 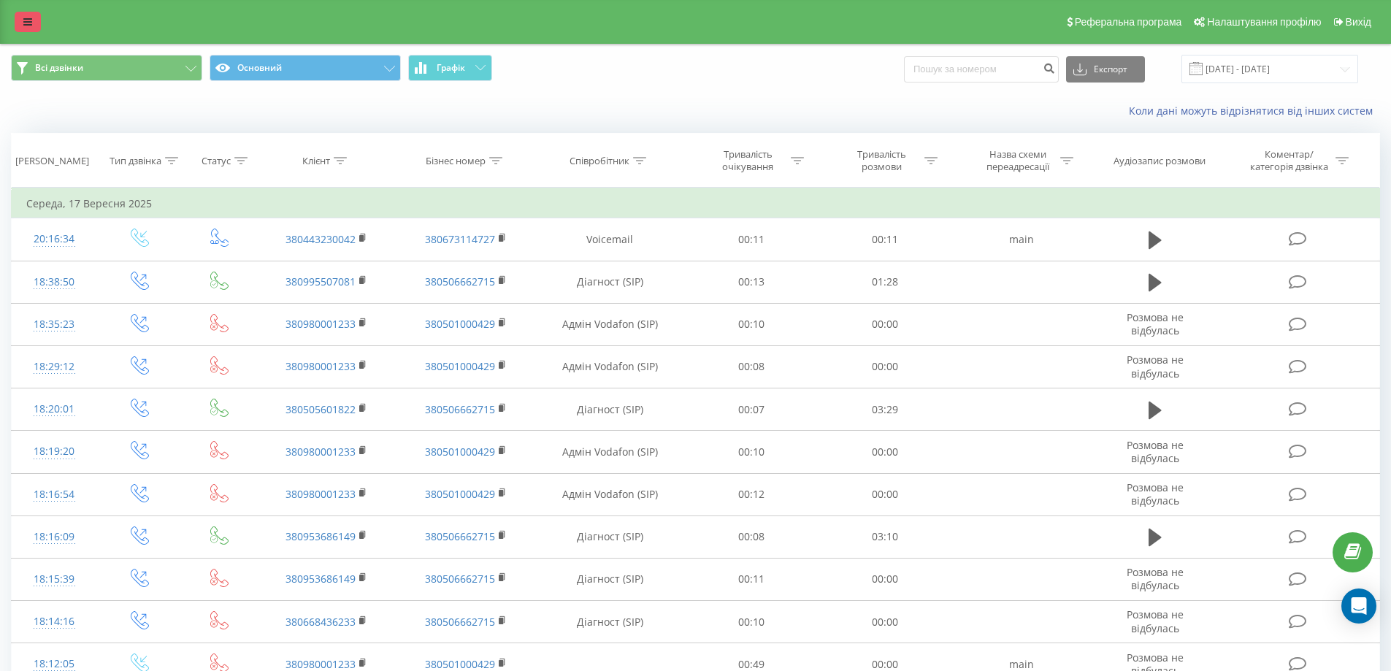 I want to click on div: 18:16:09, so click(x=54, y=537).